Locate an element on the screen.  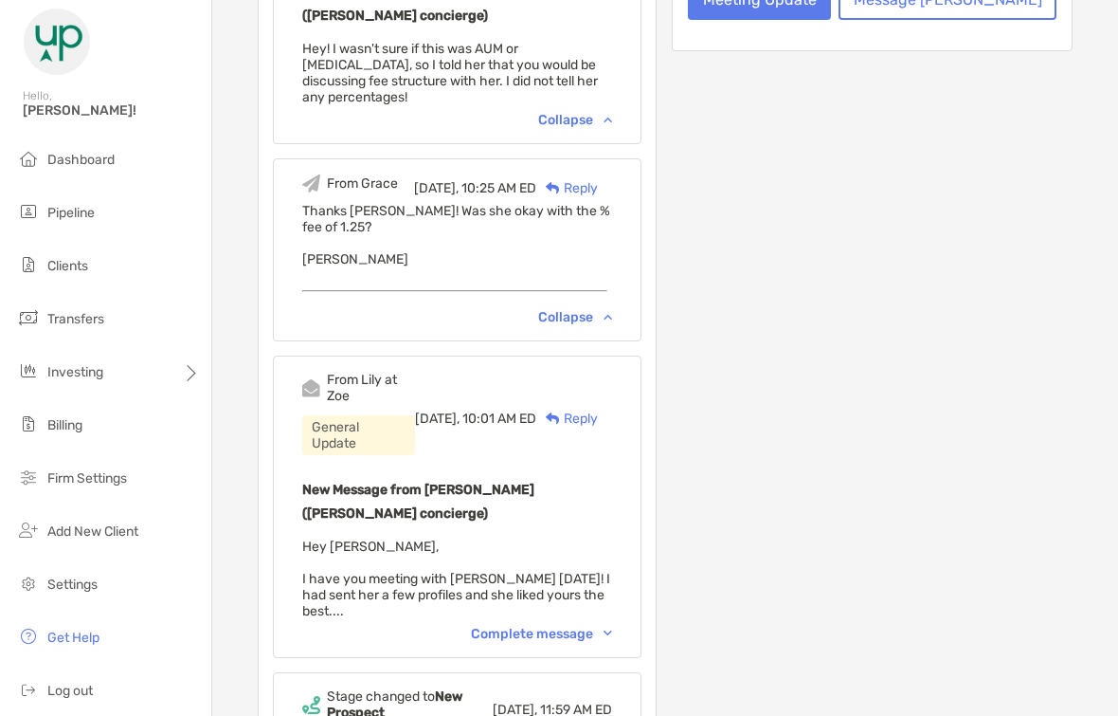
img: pipeline icon is located at coordinates (28, 211).